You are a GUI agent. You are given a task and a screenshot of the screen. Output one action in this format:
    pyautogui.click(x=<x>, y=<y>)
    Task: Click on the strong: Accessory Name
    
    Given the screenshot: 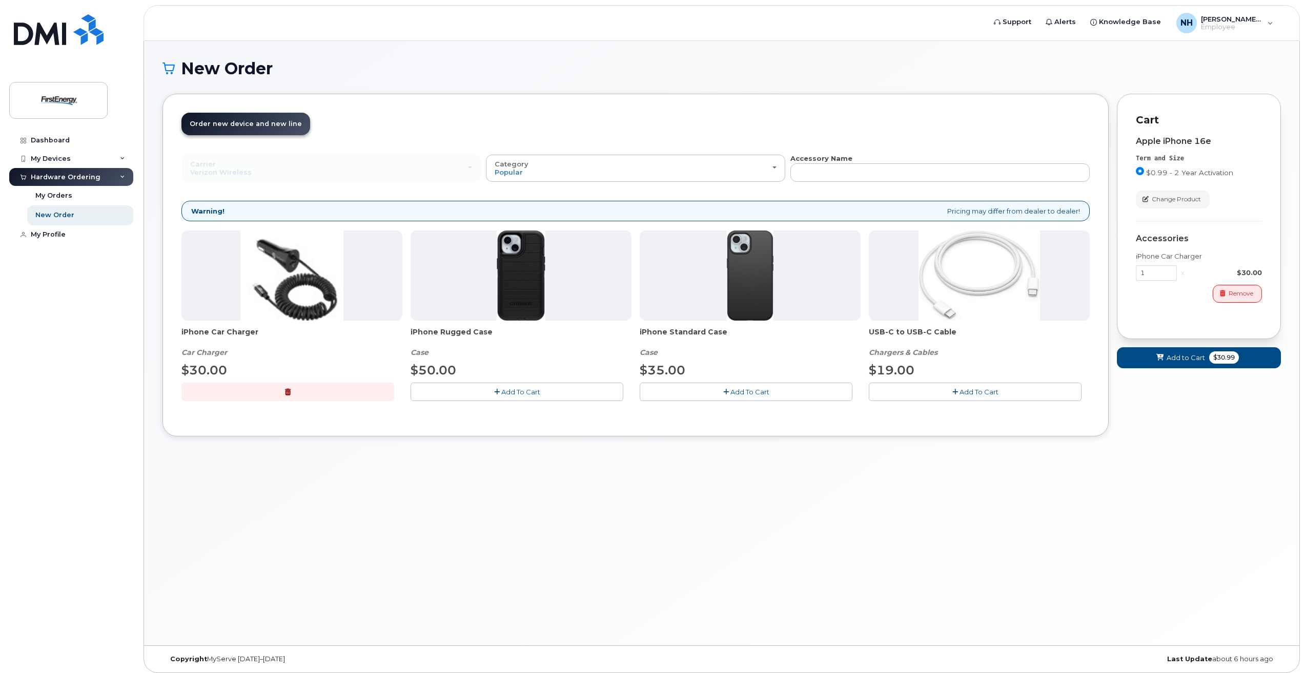 What is the action you would take?
    pyautogui.click(x=821, y=158)
    